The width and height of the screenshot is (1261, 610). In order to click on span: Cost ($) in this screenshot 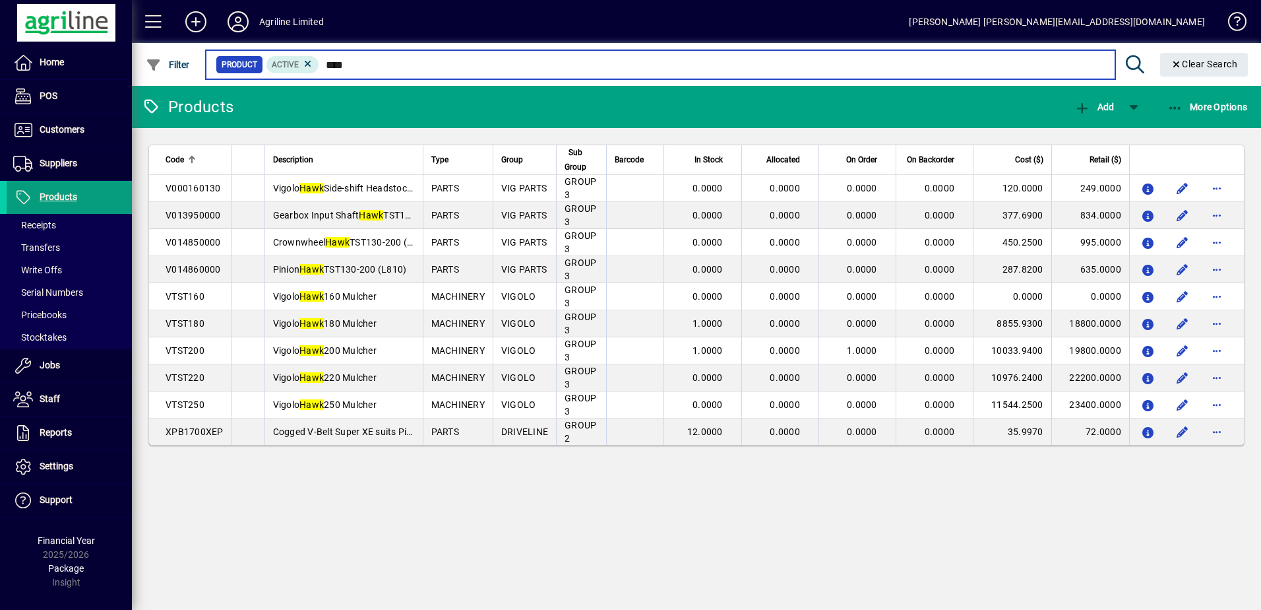, I will do `click(1029, 160)`.